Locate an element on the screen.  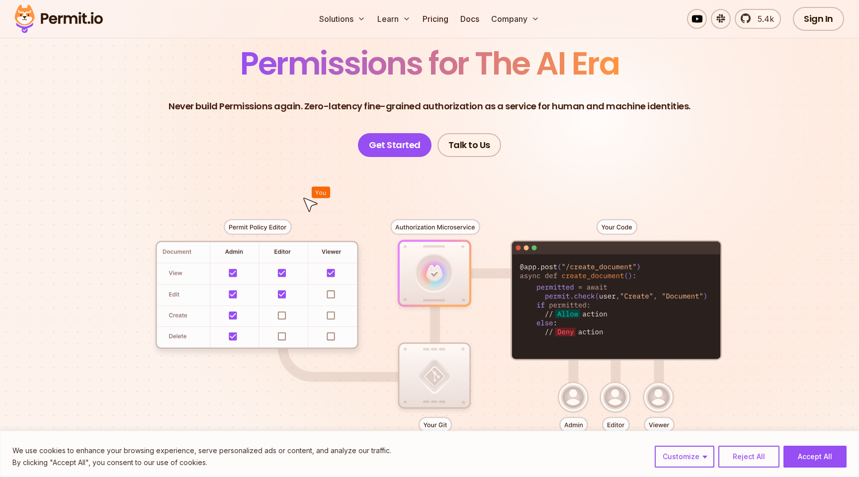
a: Get Started is located at coordinates (395, 145).